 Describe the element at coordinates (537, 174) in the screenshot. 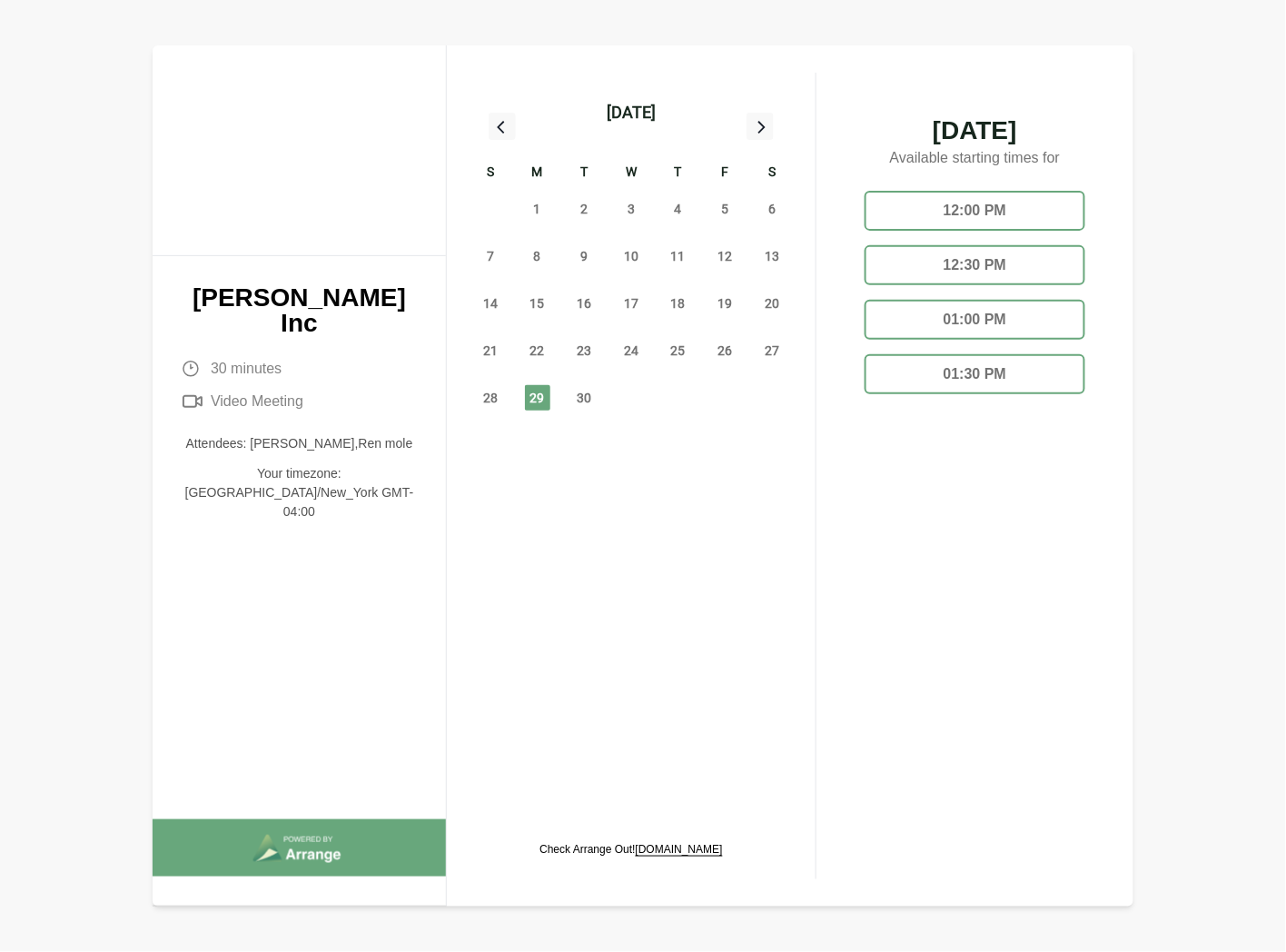

I see `div: M` at that location.